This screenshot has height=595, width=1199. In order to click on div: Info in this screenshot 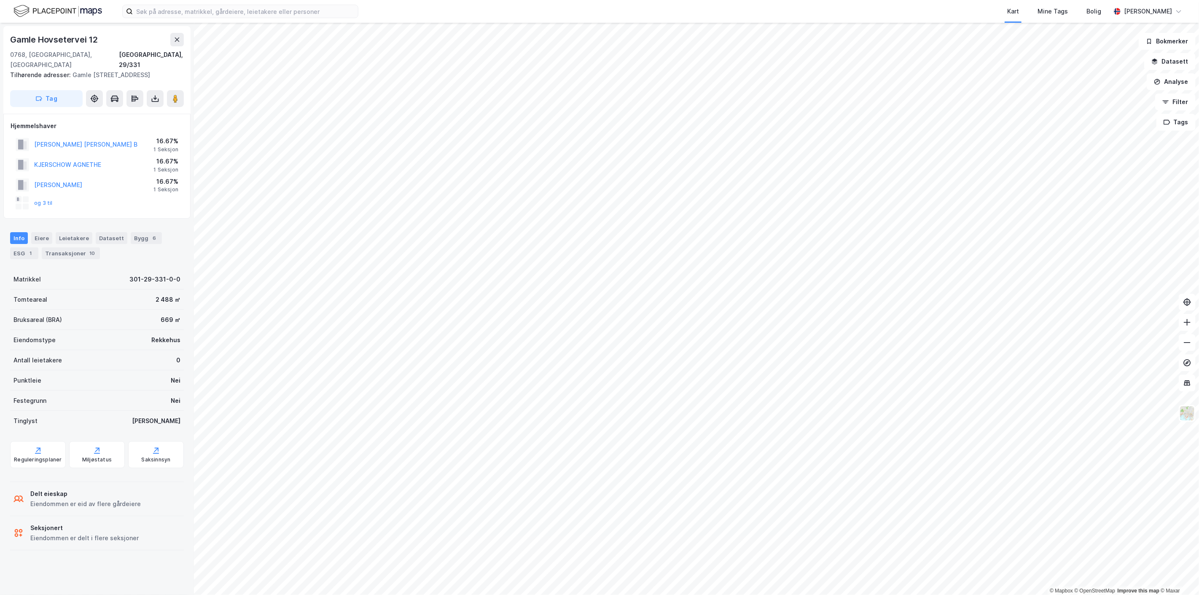, I will do `click(19, 238)`.